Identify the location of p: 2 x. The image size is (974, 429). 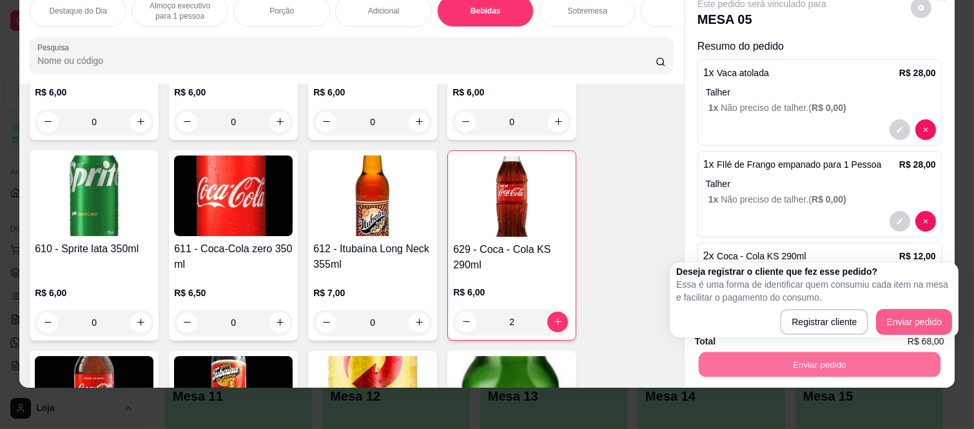
(755, 256).